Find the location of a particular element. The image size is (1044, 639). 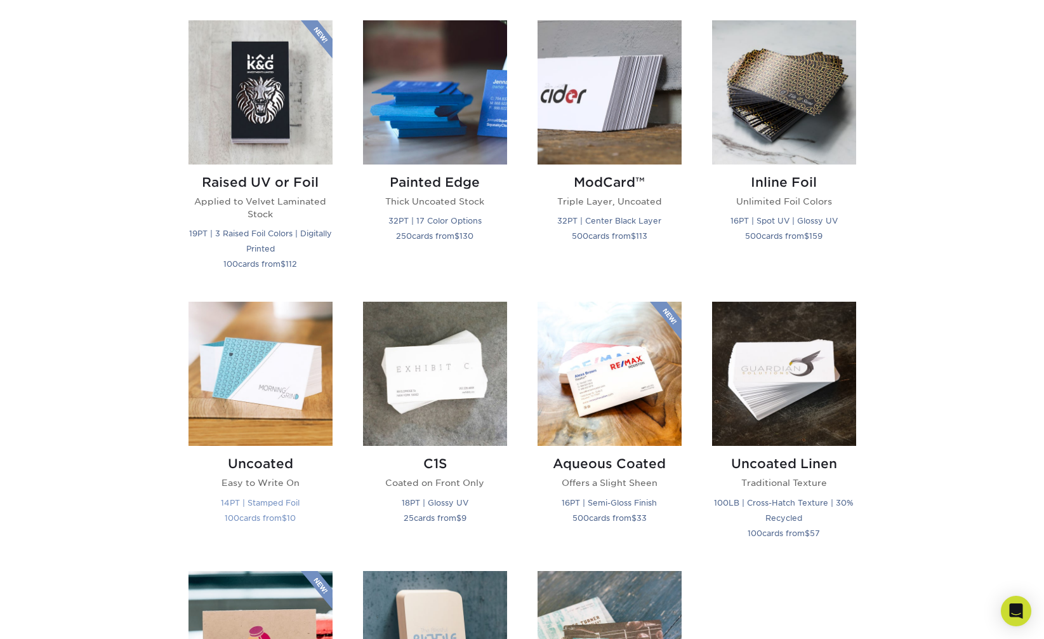

span: 33 is located at coordinates (642, 517).